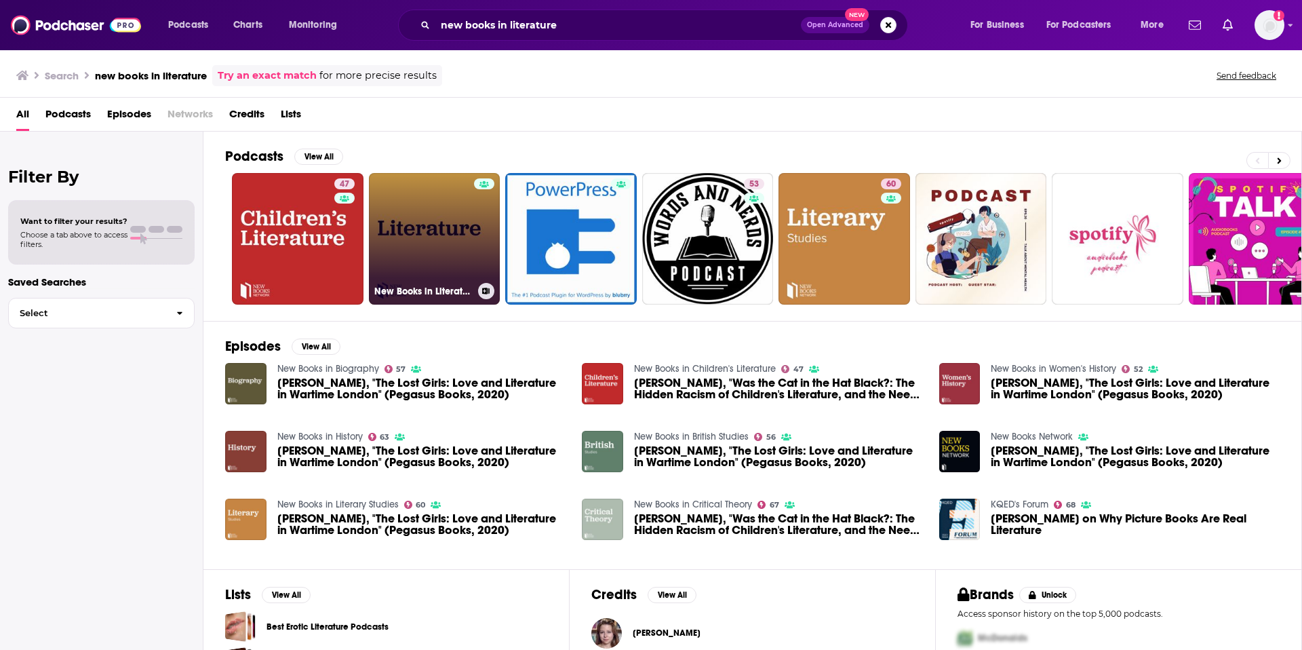 This screenshot has height=650, width=1302. What do you see at coordinates (254, 156) in the screenshot?
I see `h2: Podcasts` at bounding box center [254, 156].